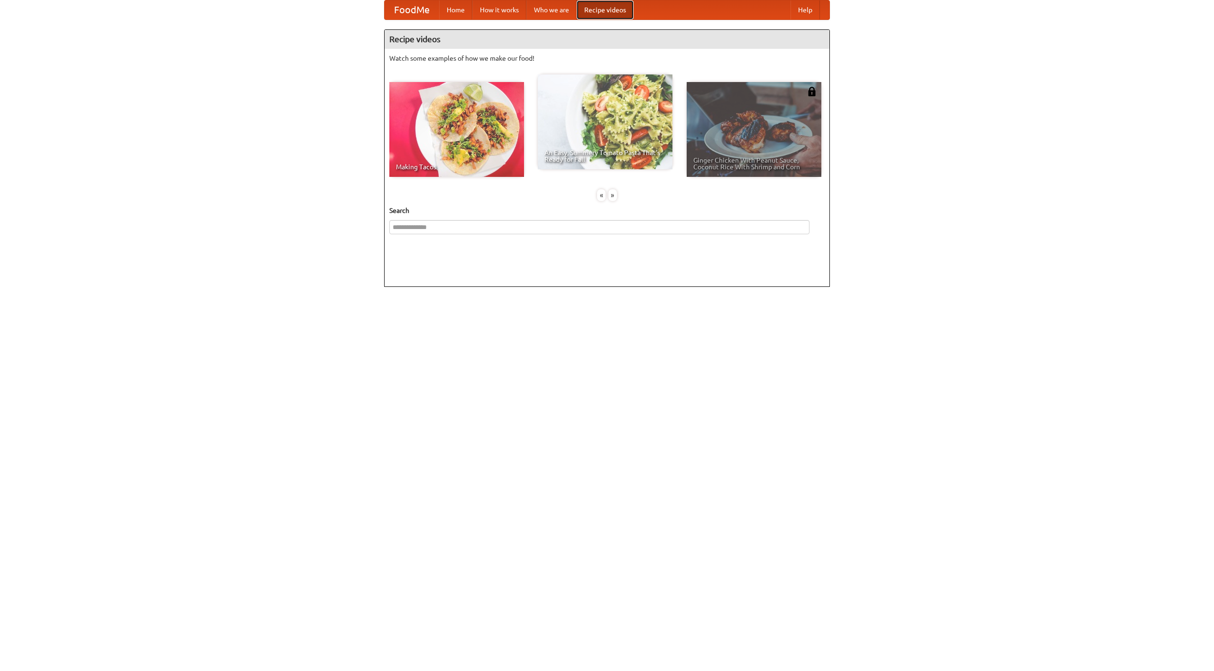  I want to click on span: Making Tacos, so click(457, 167).